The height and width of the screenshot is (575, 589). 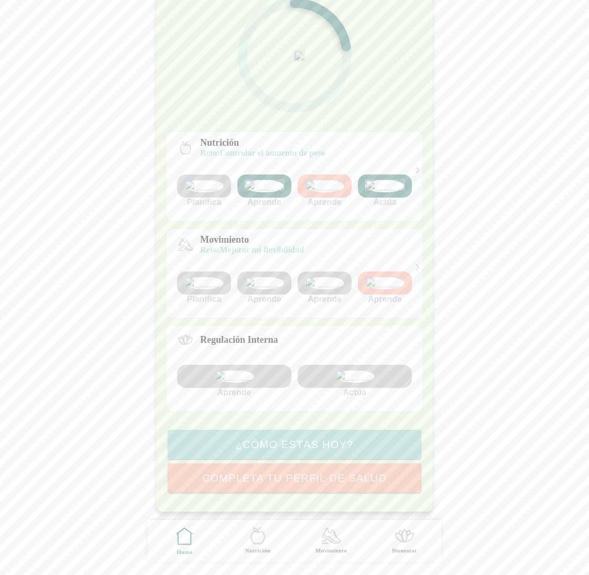 What do you see at coordinates (252, 250) in the screenshot?
I see `p: Mejorar mi flexibilidad` at bounding box center [252, 250].